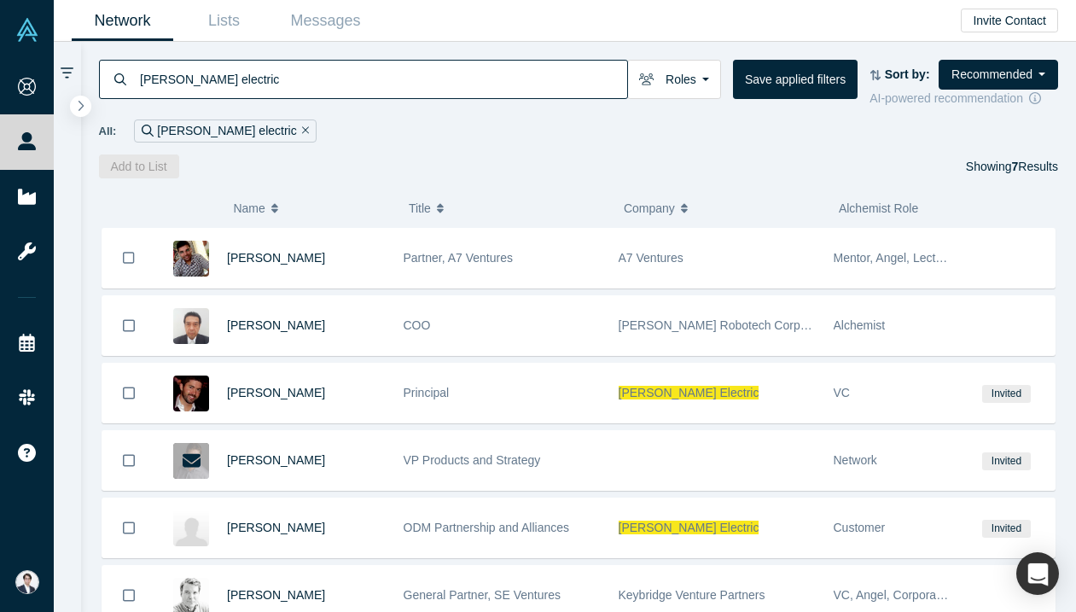 The width and height of the screenshot is (1076, 612). What do you see at coordinates (417, 325) in the screenshot?
I see `span: COO` at bounding box center [417, 325].